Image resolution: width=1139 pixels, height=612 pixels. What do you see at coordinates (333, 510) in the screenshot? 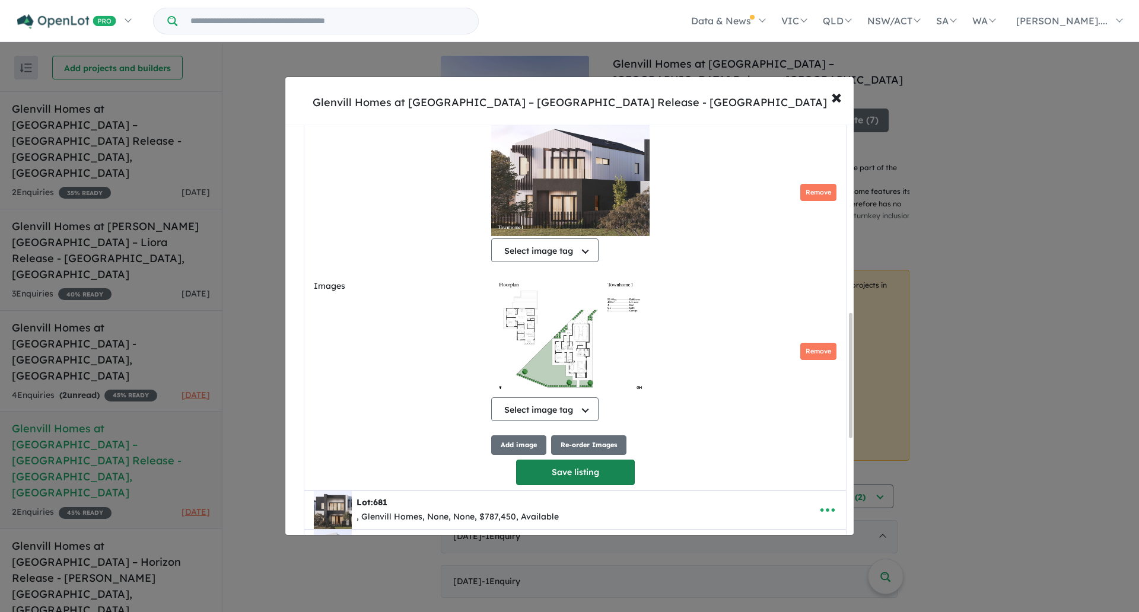
I see `img: Glenvill%20Homes%20at%20Alira%20Estate%20---%20Bellvue%20Release%20-%20Berwick%20%20-%20Lot%20681...` at bounding box center [333, 510].